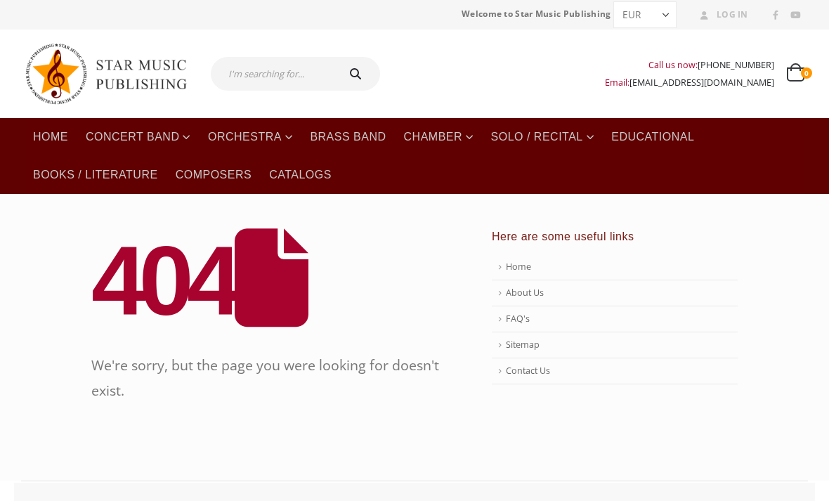 This screenshot has height=501, width=829. I want to click on a: Sitemap, so click(614, 345).